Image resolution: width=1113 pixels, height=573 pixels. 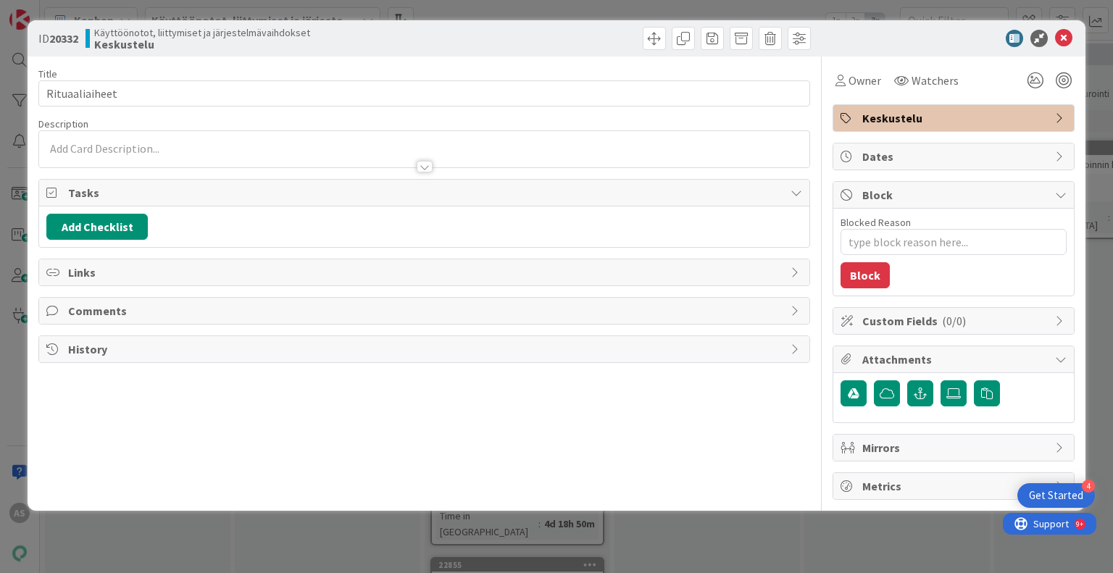 I want to click on span: Mirrors, so click(x=955, y=448).